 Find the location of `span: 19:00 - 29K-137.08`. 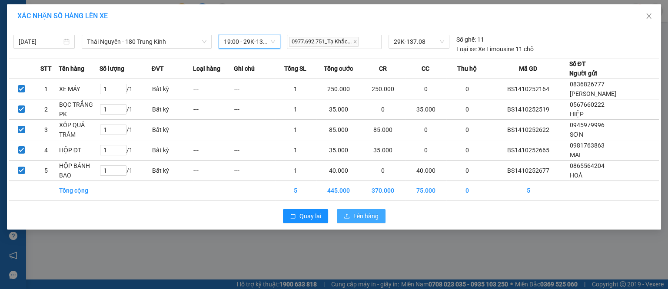

span: 19:00 - 29K-137.08 is located at coordinates (249, 42).